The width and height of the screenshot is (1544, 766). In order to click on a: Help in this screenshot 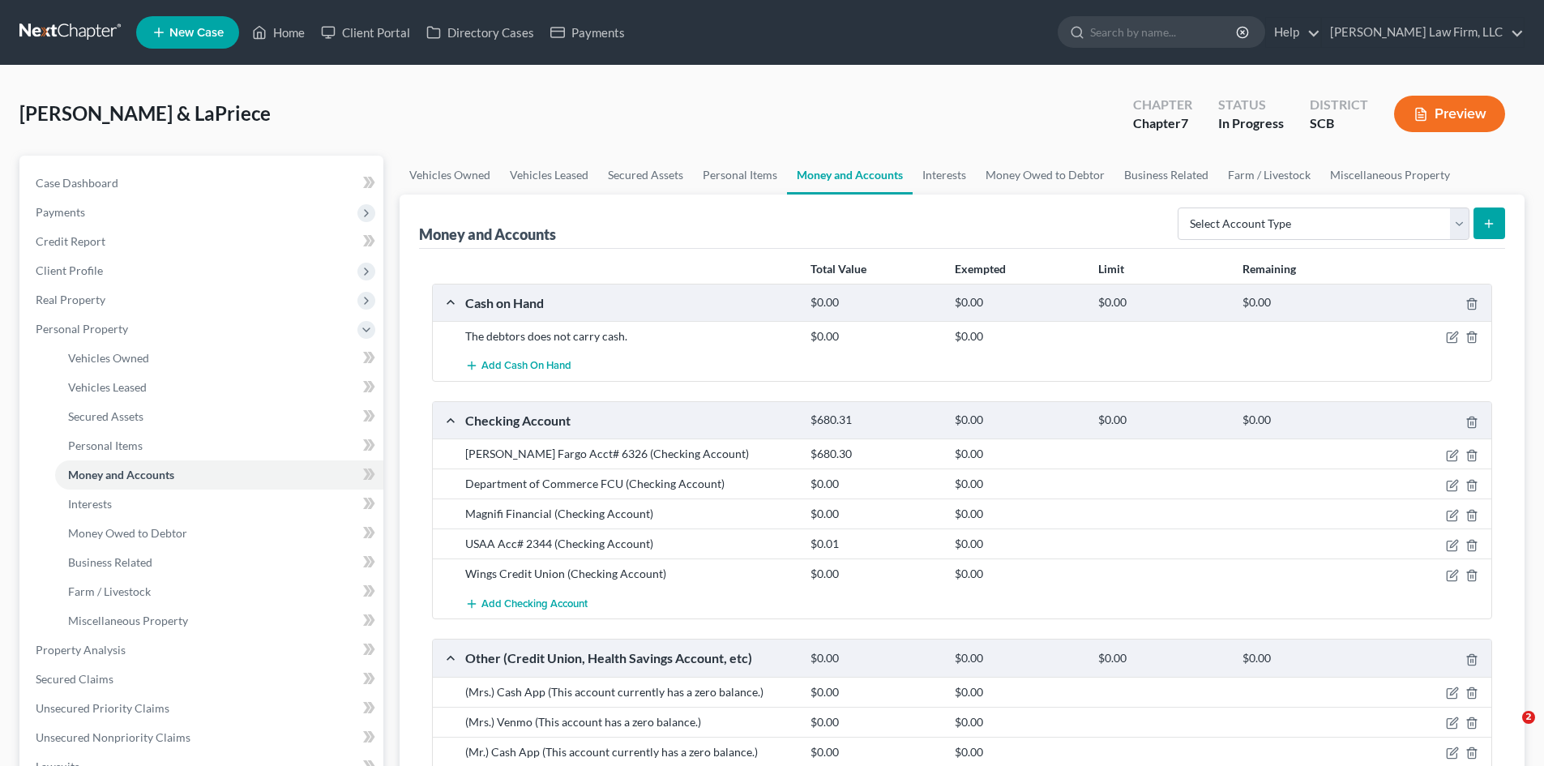, I will do `click(1293, 32)`.